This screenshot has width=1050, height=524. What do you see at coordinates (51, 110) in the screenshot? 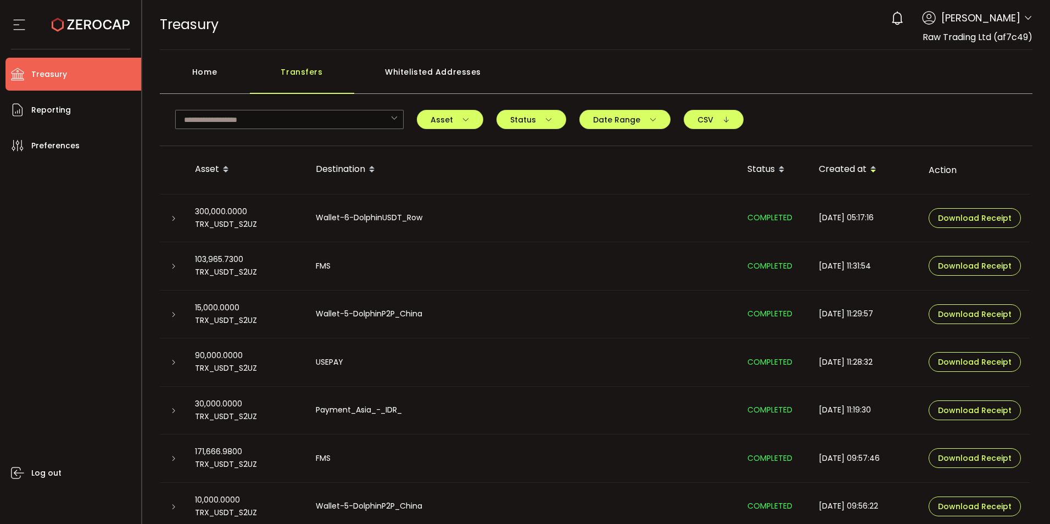
I see `span: Reporting` at bounding box center [51, 110].